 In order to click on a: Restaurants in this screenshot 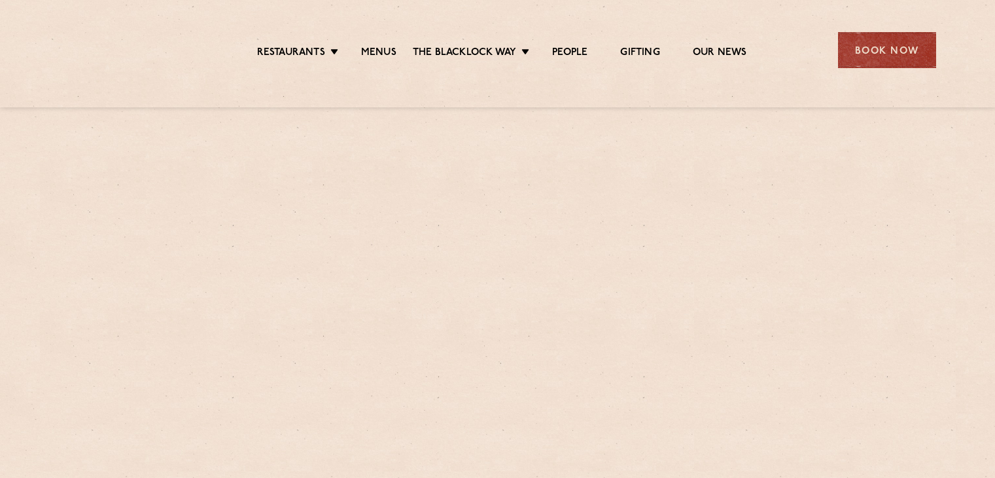, I will do `click(291, 54)`.